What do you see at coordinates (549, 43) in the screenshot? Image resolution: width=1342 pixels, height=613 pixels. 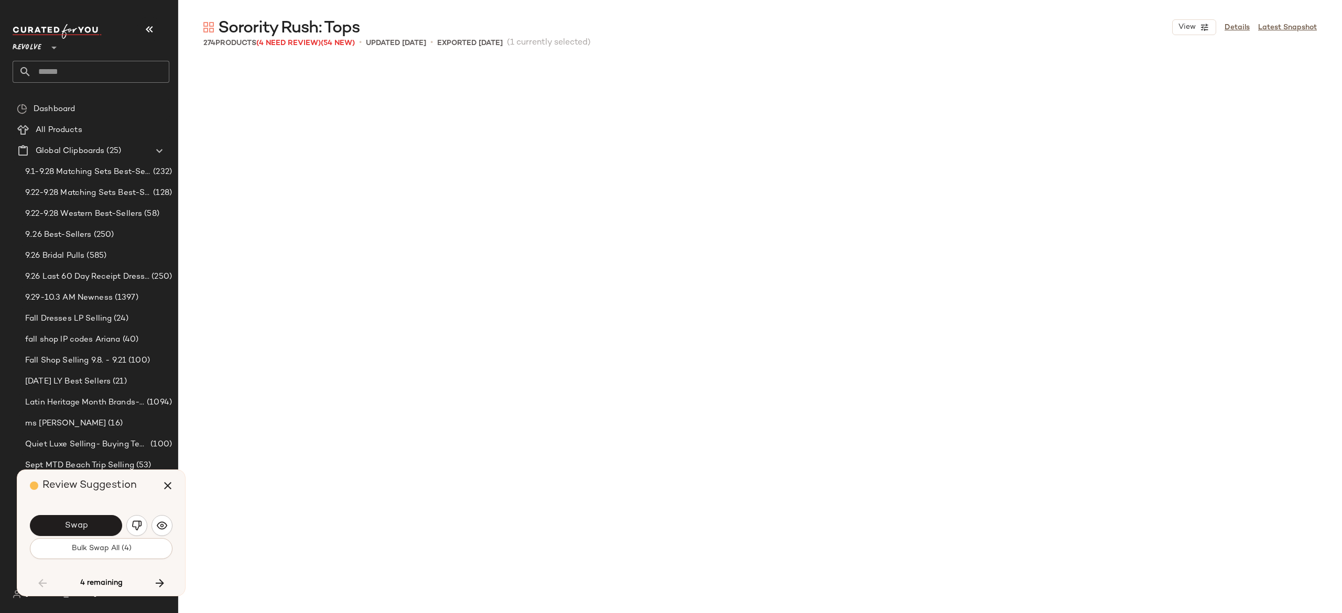 I see `span: (1 currently selected)` at bounding box center [549, 43].